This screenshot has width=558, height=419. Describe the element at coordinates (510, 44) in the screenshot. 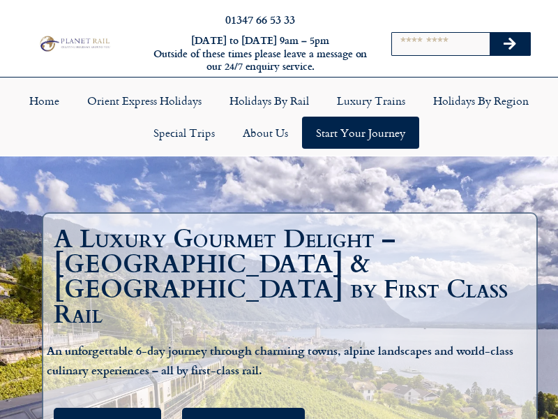

I see `button: Search` at that location.